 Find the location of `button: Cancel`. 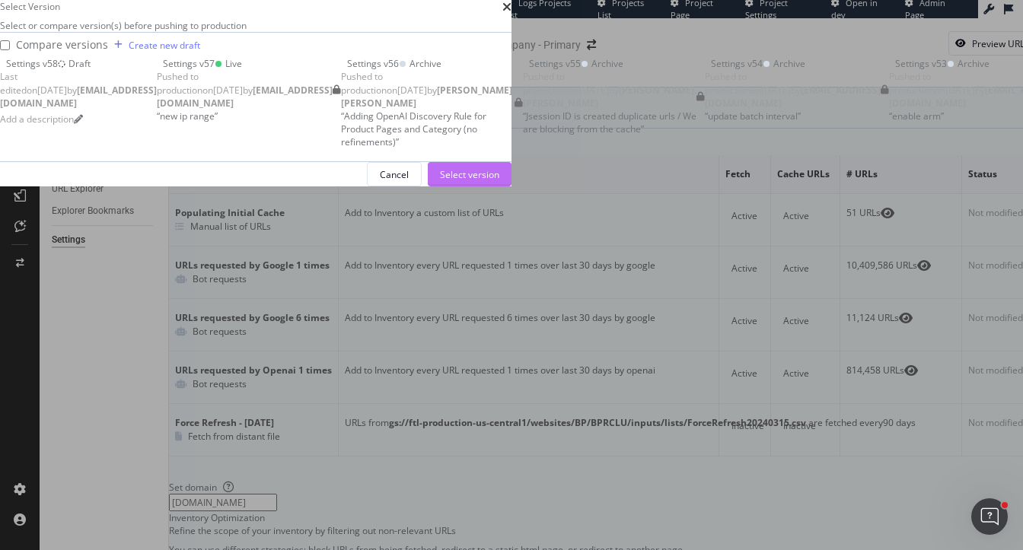

button: Cancel is located at coordinates (394, 174).